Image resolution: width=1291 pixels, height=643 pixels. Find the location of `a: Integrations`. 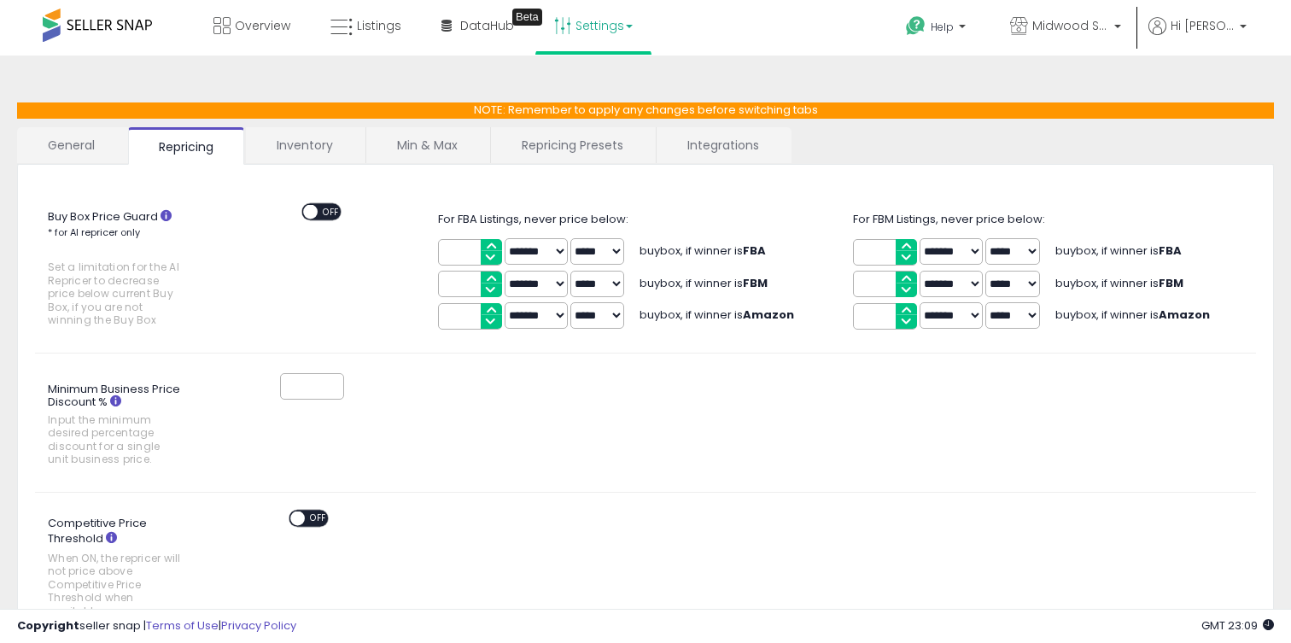

a: Integrations is located at coordinates (723, 145).